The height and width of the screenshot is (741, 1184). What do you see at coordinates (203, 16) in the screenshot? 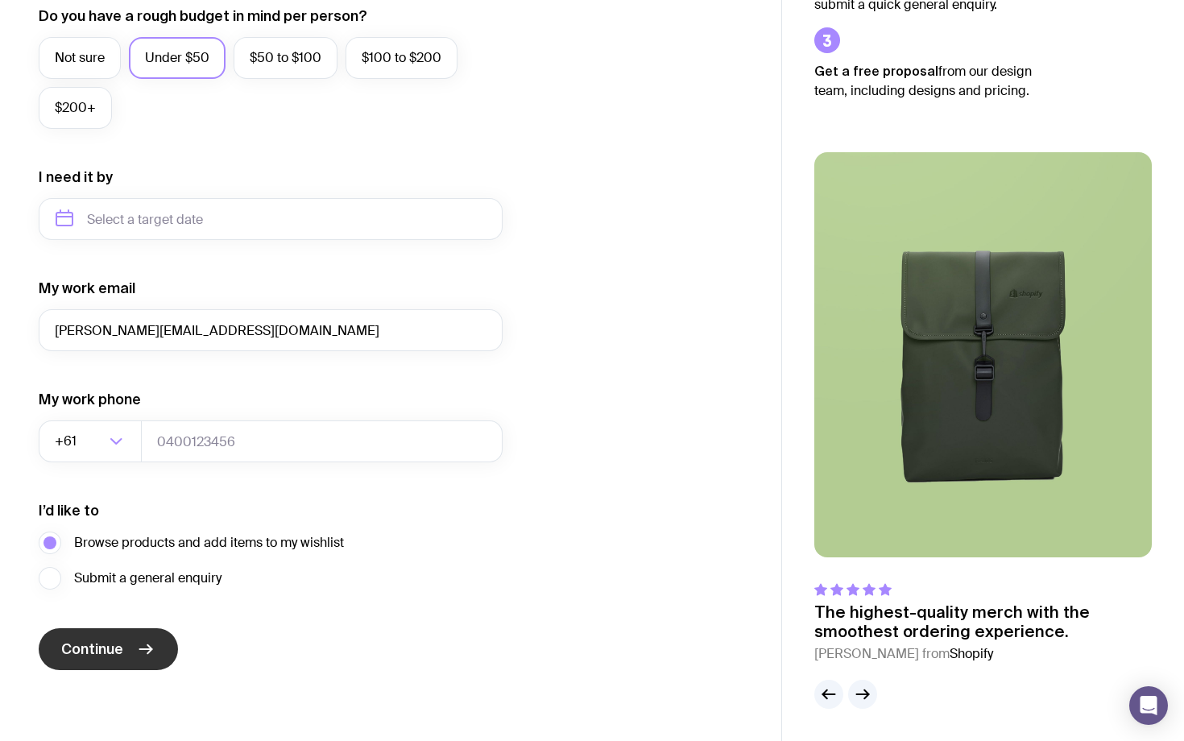
I see `label: Do you have a rough budget in mind per person?` at bounding box center [203, 16].